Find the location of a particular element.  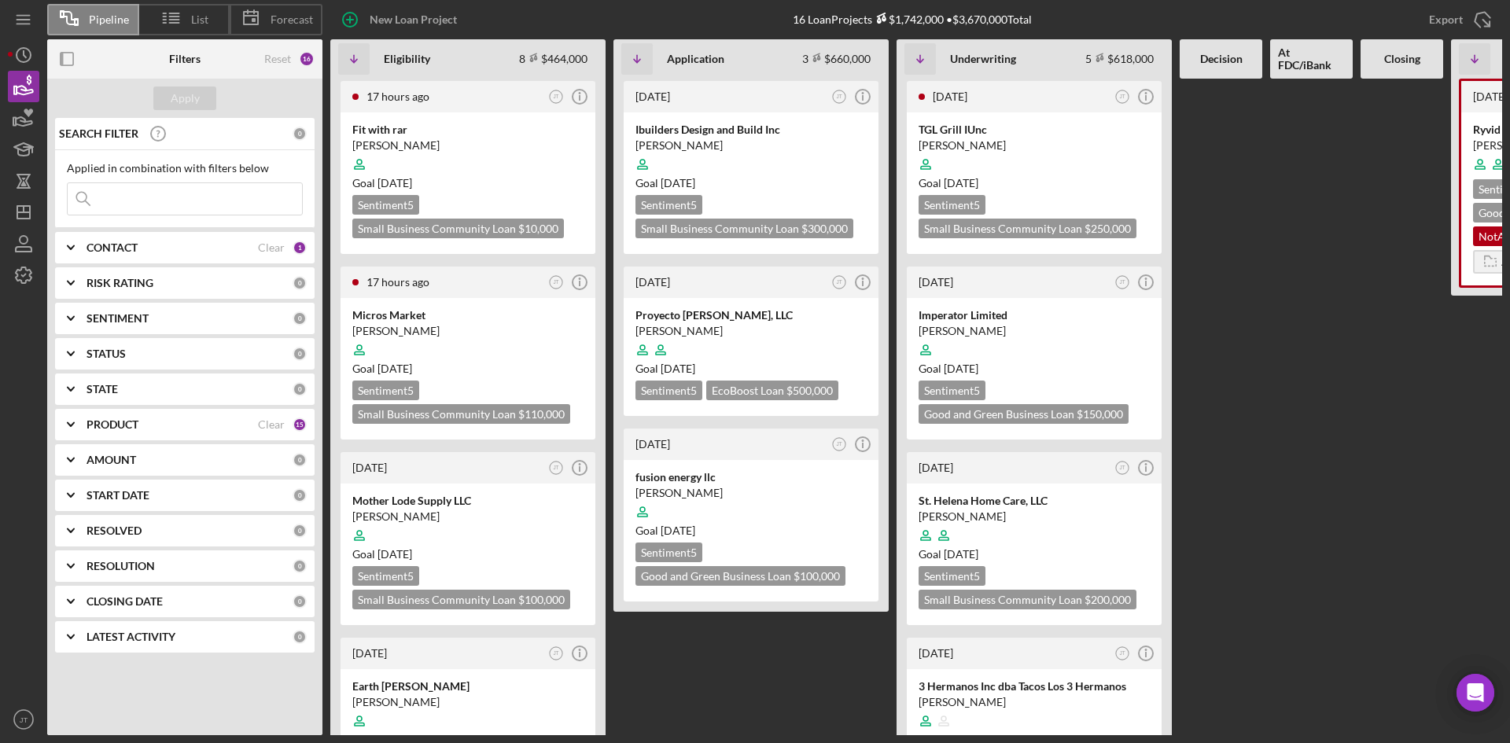

span: $200,000 is located at coordinates (1108, 599).